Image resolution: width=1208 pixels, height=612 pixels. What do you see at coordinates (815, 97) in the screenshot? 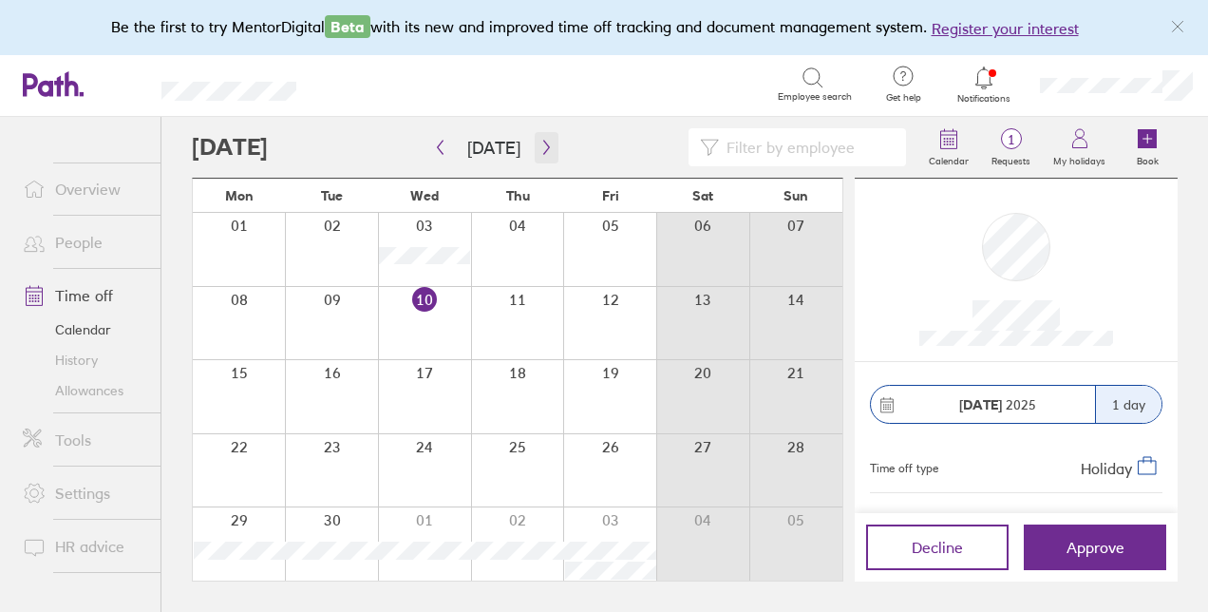
I see `span: Employee search` at bounding box center [815, 97].